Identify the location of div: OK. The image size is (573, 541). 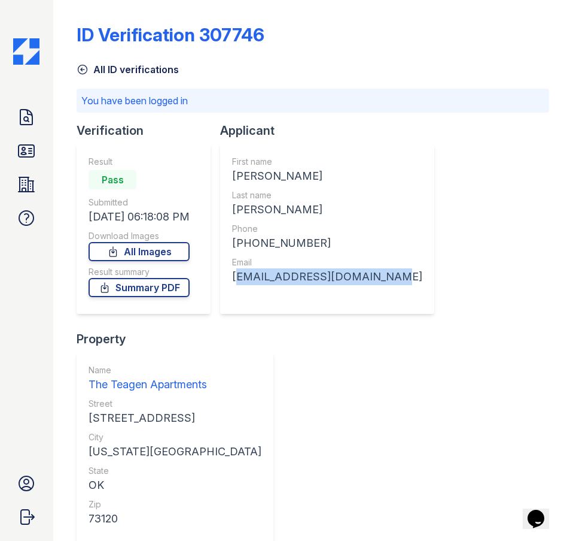
(175, 485).